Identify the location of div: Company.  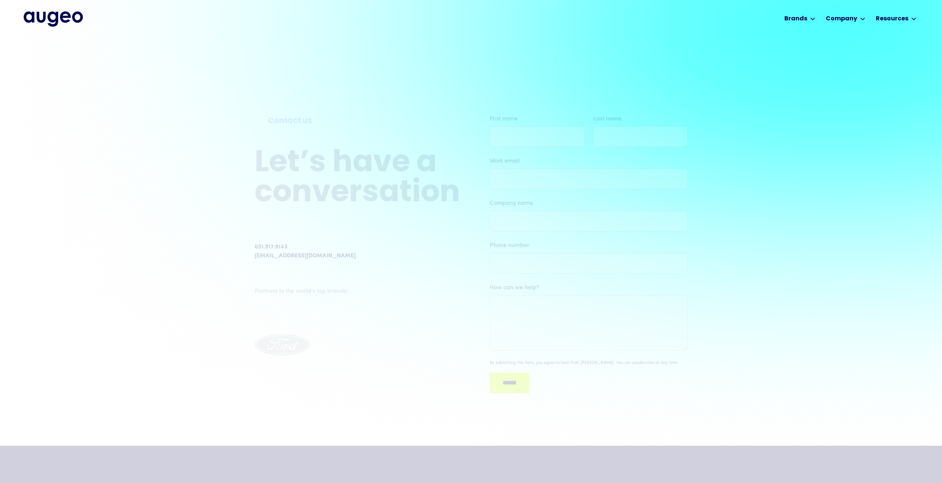
(842, 19).